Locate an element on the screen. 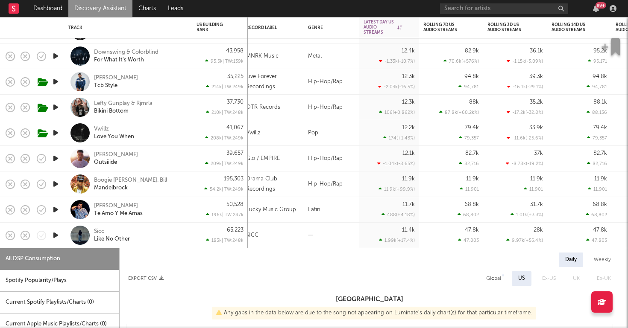  div: 37k is located at coordinates (538, 153).